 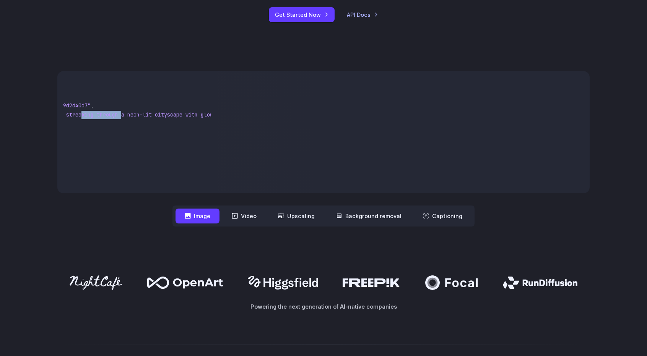 I want to click on button: Captioning, so click(x=442, y=216).